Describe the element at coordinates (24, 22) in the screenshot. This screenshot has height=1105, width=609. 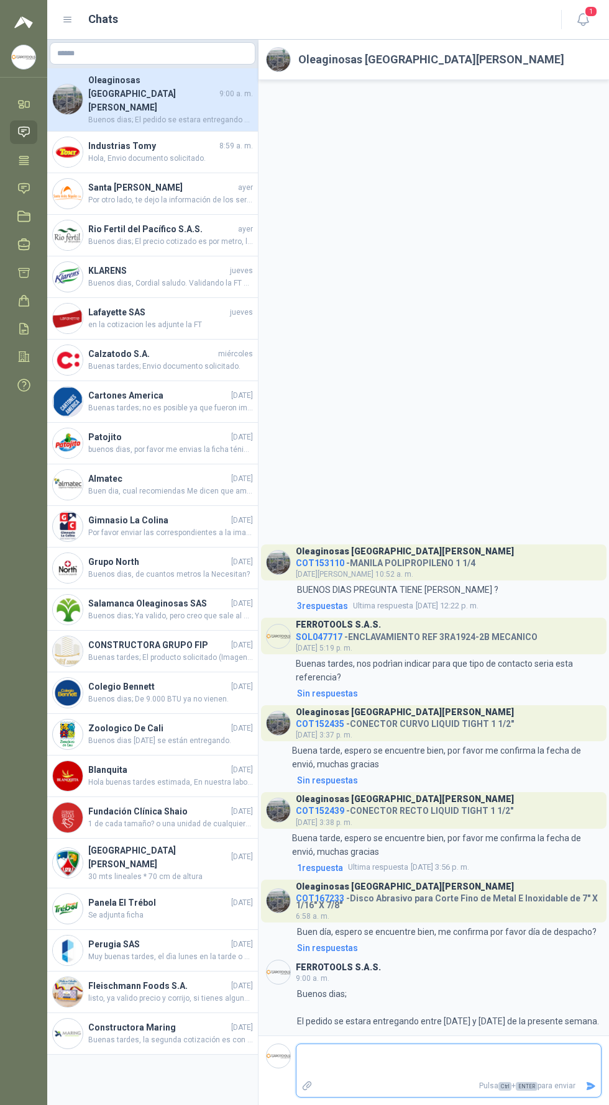
I see `img: Logo peakr` at that location.